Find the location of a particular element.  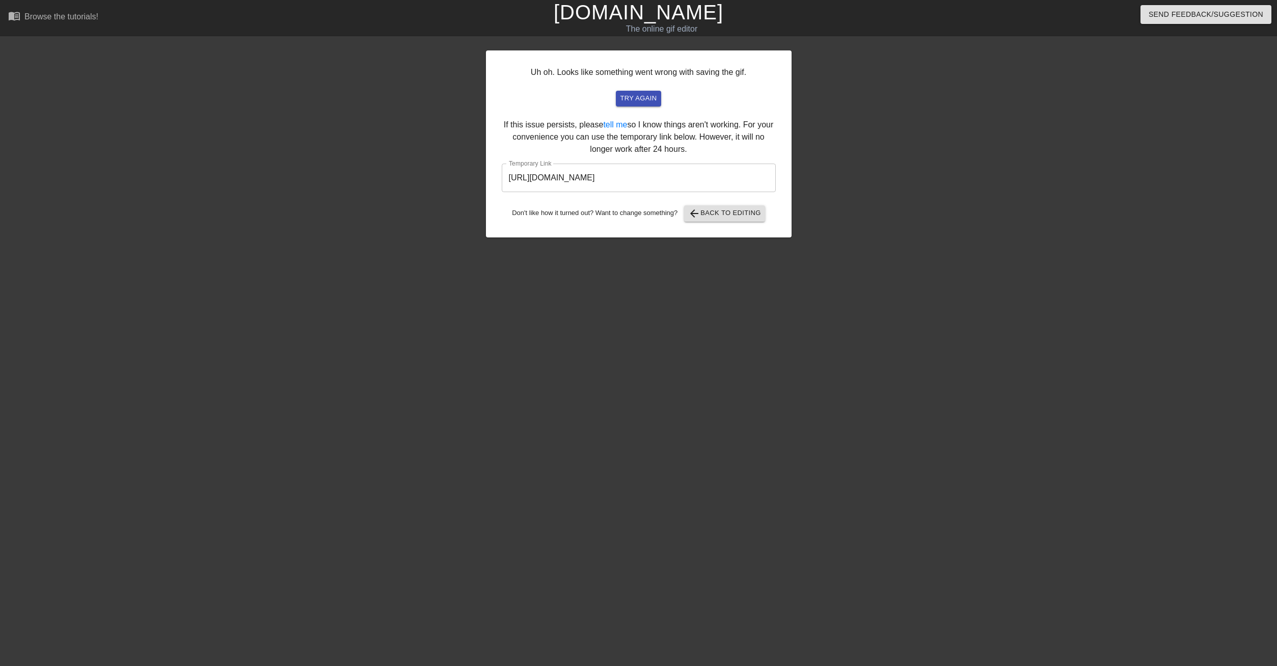

span: arrow_back is located at coordinates (694, 213).